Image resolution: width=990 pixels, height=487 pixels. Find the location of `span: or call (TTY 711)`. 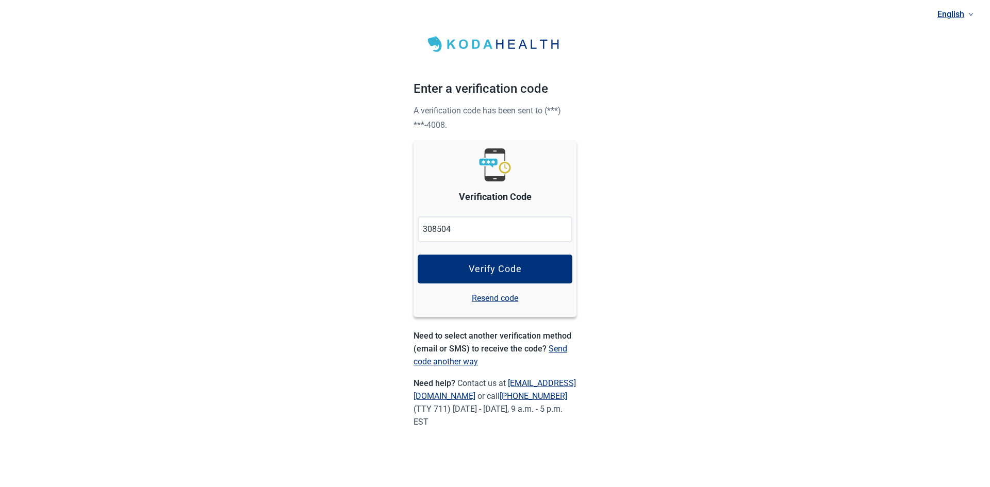

span: or call (TTY 711) is located at coordinates (490, 403).